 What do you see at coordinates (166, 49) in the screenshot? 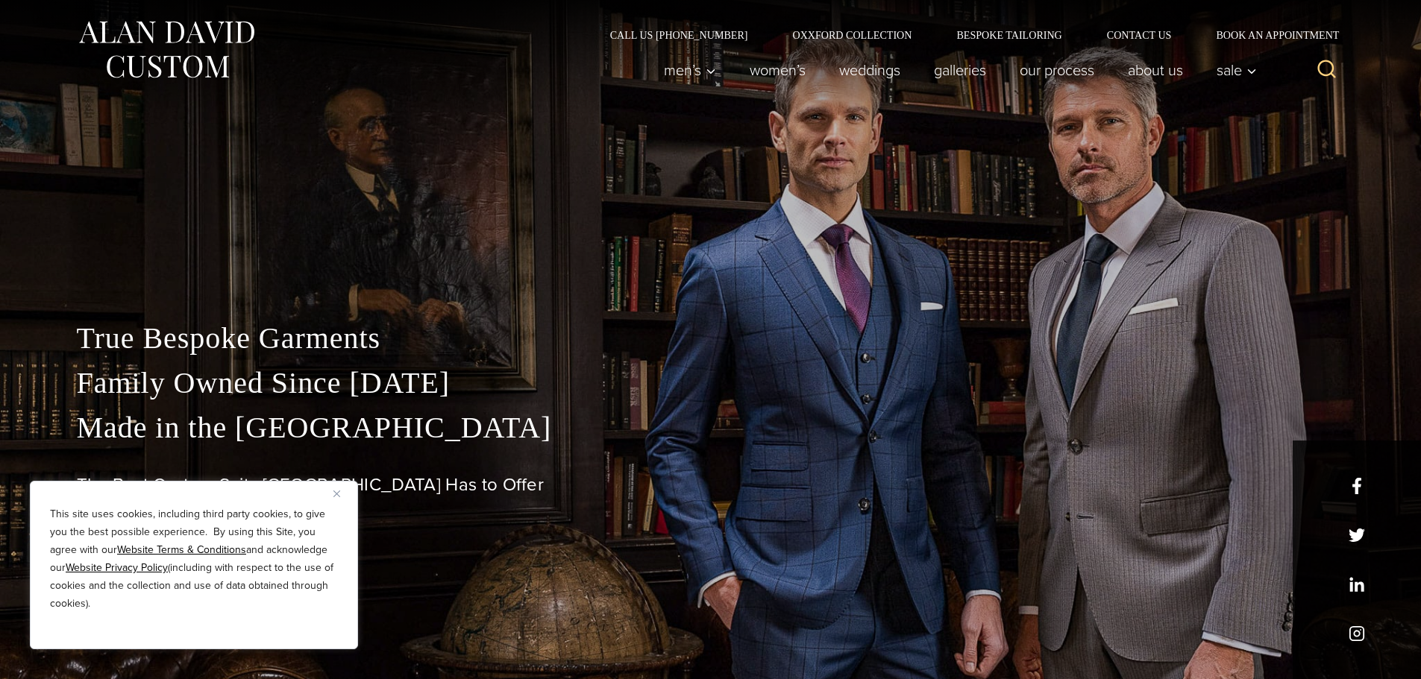
I see `img: Alan David Custom` at bounding box center [166, 49].